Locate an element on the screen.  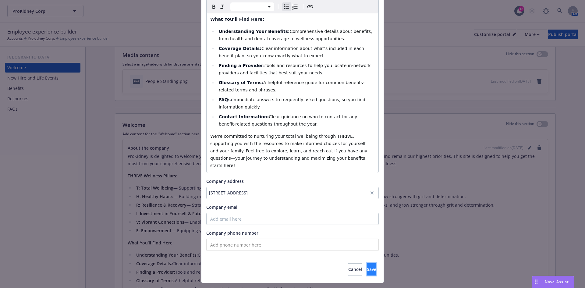
input: Add phone number here is located at coordinates (292, 244).